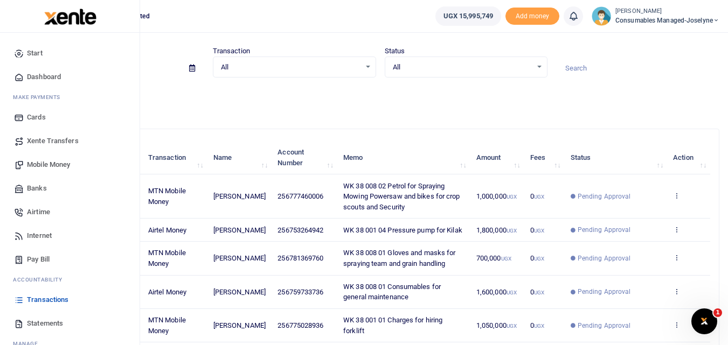 The image size is (728, 345). What do you see at coordinates (44, 77) in the screenshot?
I see `span: Dashboard` at bounding box center [44, 77].